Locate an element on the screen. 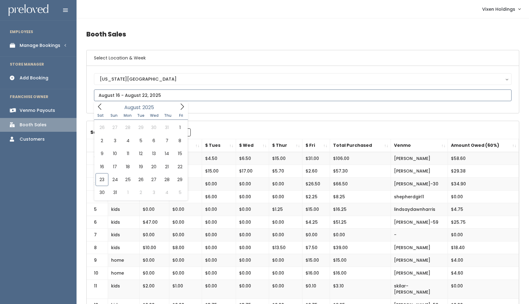 Image resolution: width=529 pixels, height=304 pixels. span: July 26, 2025 is located at coordinates (102, 127).